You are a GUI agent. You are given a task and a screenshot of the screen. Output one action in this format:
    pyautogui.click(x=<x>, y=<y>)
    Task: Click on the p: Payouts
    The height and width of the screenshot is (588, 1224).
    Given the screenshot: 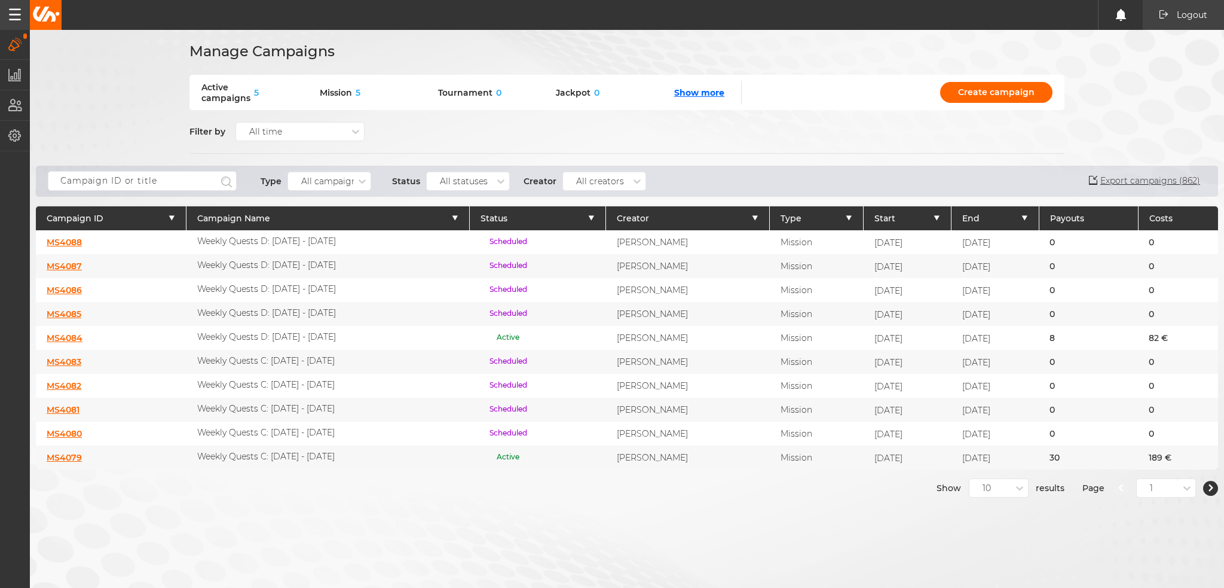 What is the action you would take?
    pyautogui.click(x=1088, y=218)
    